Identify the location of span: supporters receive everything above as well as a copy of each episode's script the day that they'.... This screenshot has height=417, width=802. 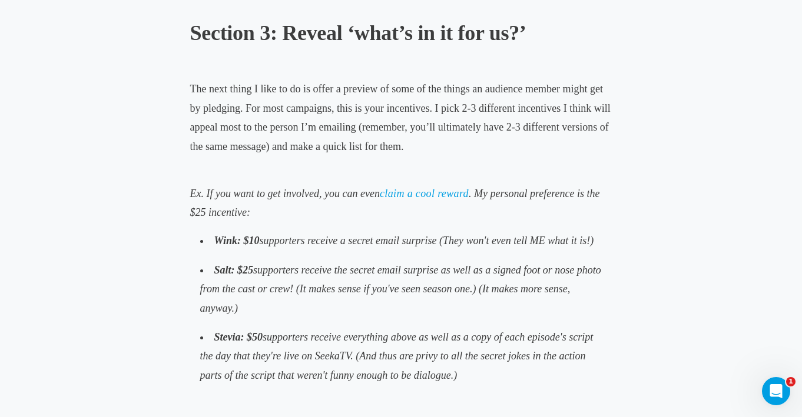
(397, 356).